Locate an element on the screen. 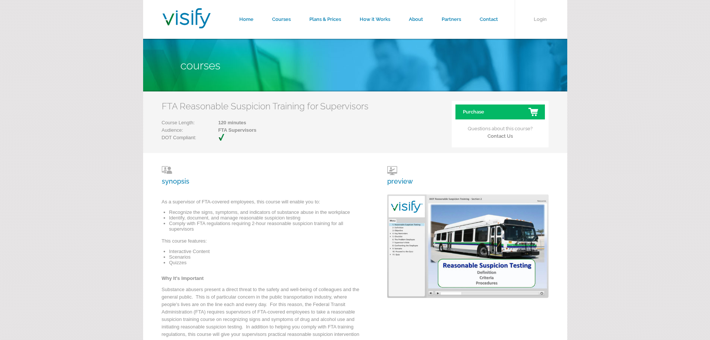 The width and height of the screenshot is (710, 340). p: DOT Compliant: is located at coordinates (197, 138).